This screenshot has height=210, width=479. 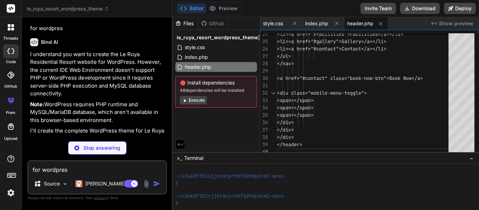 What do you see at coordinates (11, 62) in the screenshot?
I see `label: code` at bounding box center [11, 62].